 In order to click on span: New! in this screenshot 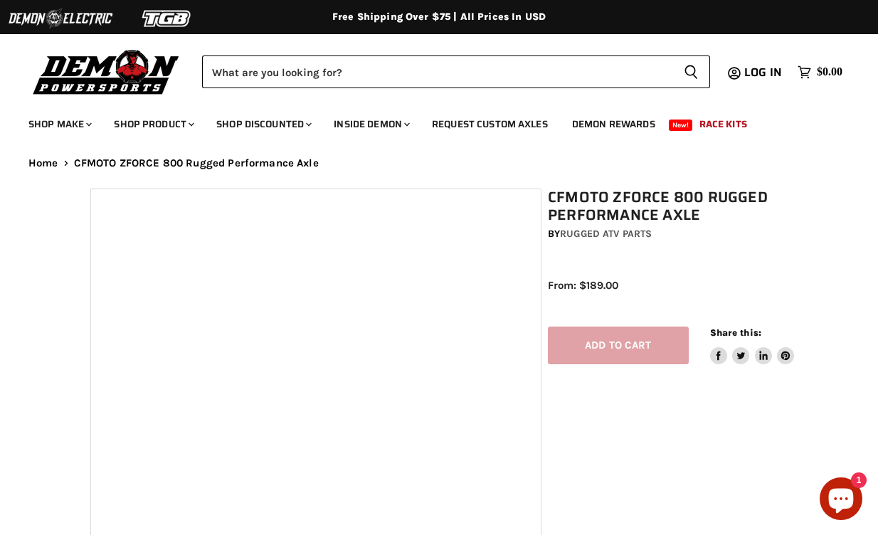, I will do `click(681, 125)`.